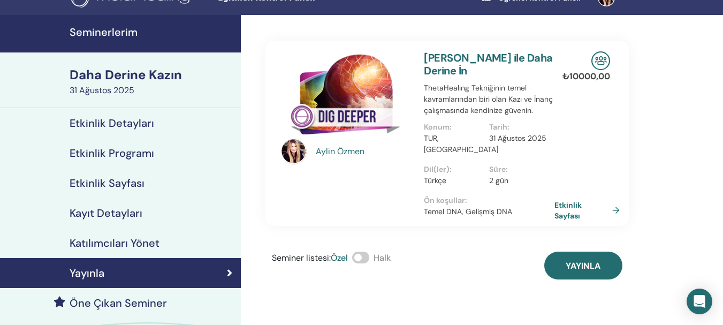 The width and height of the screenshot is (723, 325). Describe the element at coordinates (590, 76) in the screenshot. I see `font: 10000,00` at that location.